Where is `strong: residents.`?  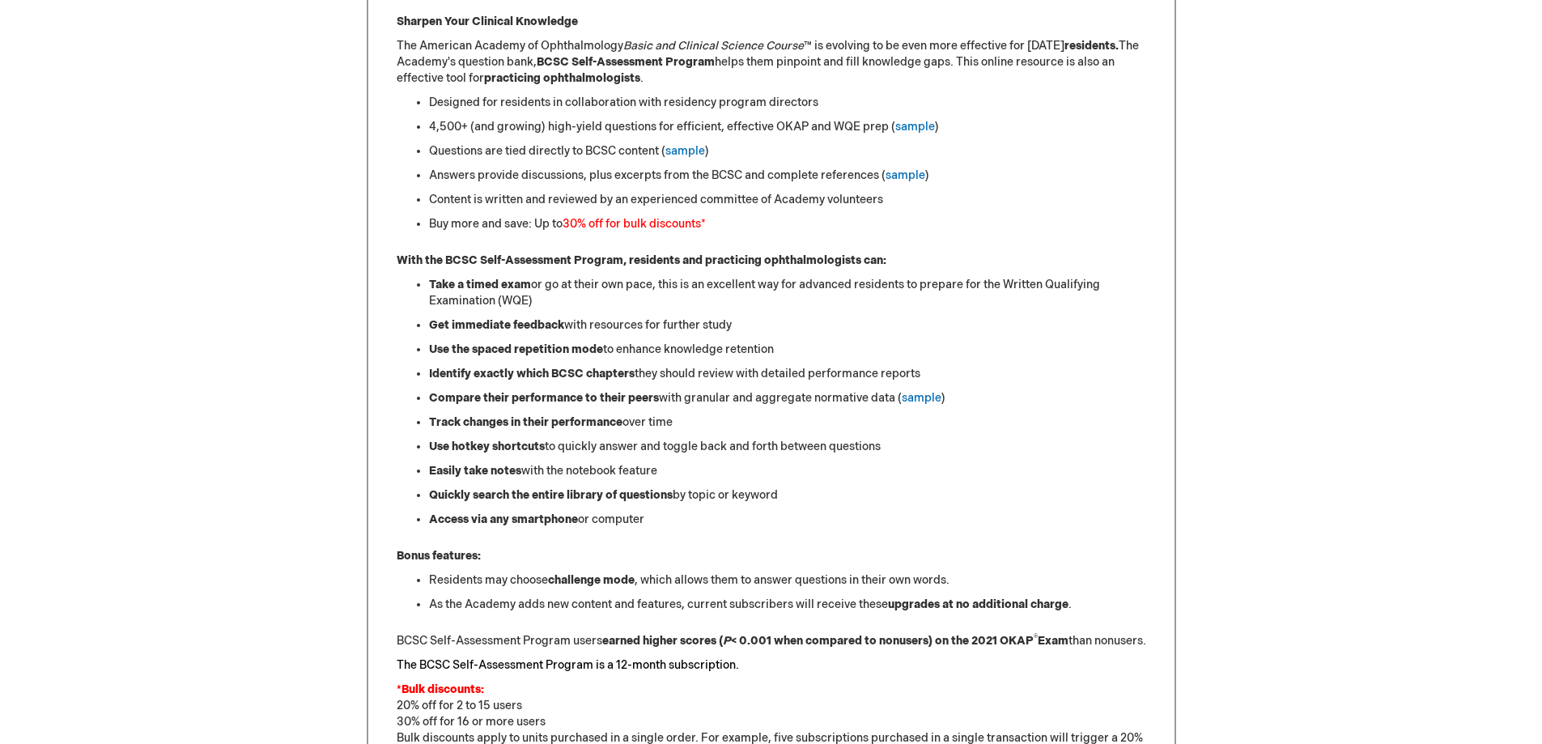 strong: residents. is located at coordinates (1091, 45).